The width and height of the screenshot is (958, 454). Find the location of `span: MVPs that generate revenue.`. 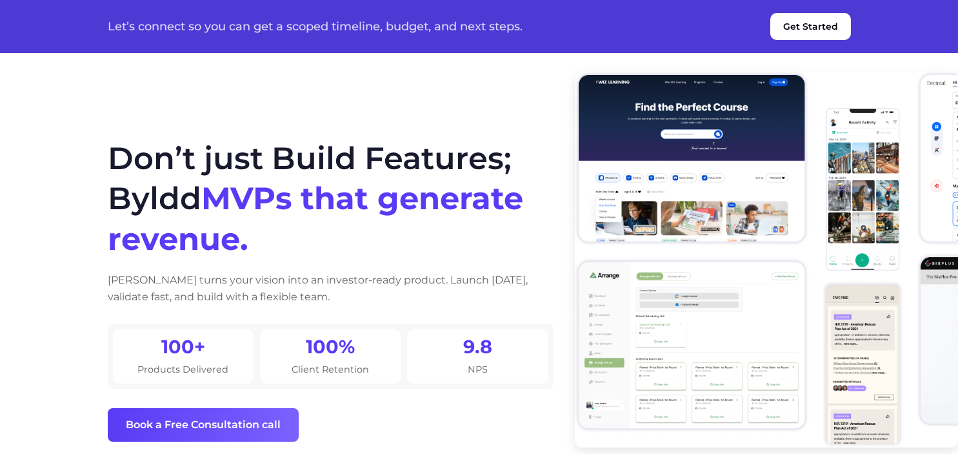

span: MVPs that generate revenue. is located at coordinates (316, 218).